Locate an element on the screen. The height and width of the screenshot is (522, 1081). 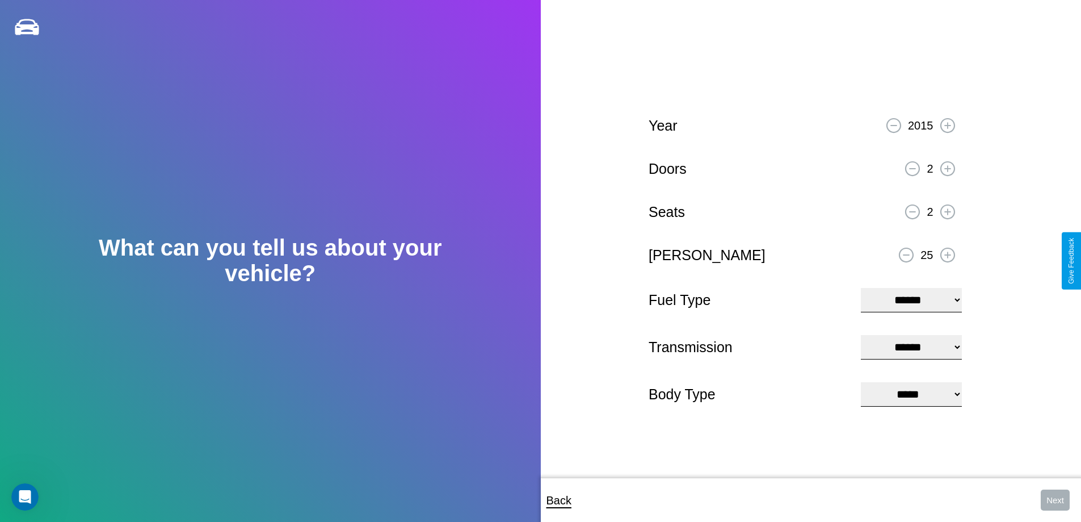
p: Year is located at coordinates (663, 125).